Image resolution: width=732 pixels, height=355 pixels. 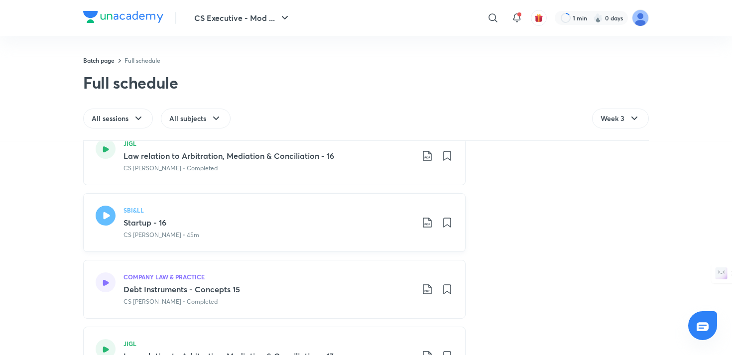 I want to click on img: sumit kumar, so click(x=640, y=18).